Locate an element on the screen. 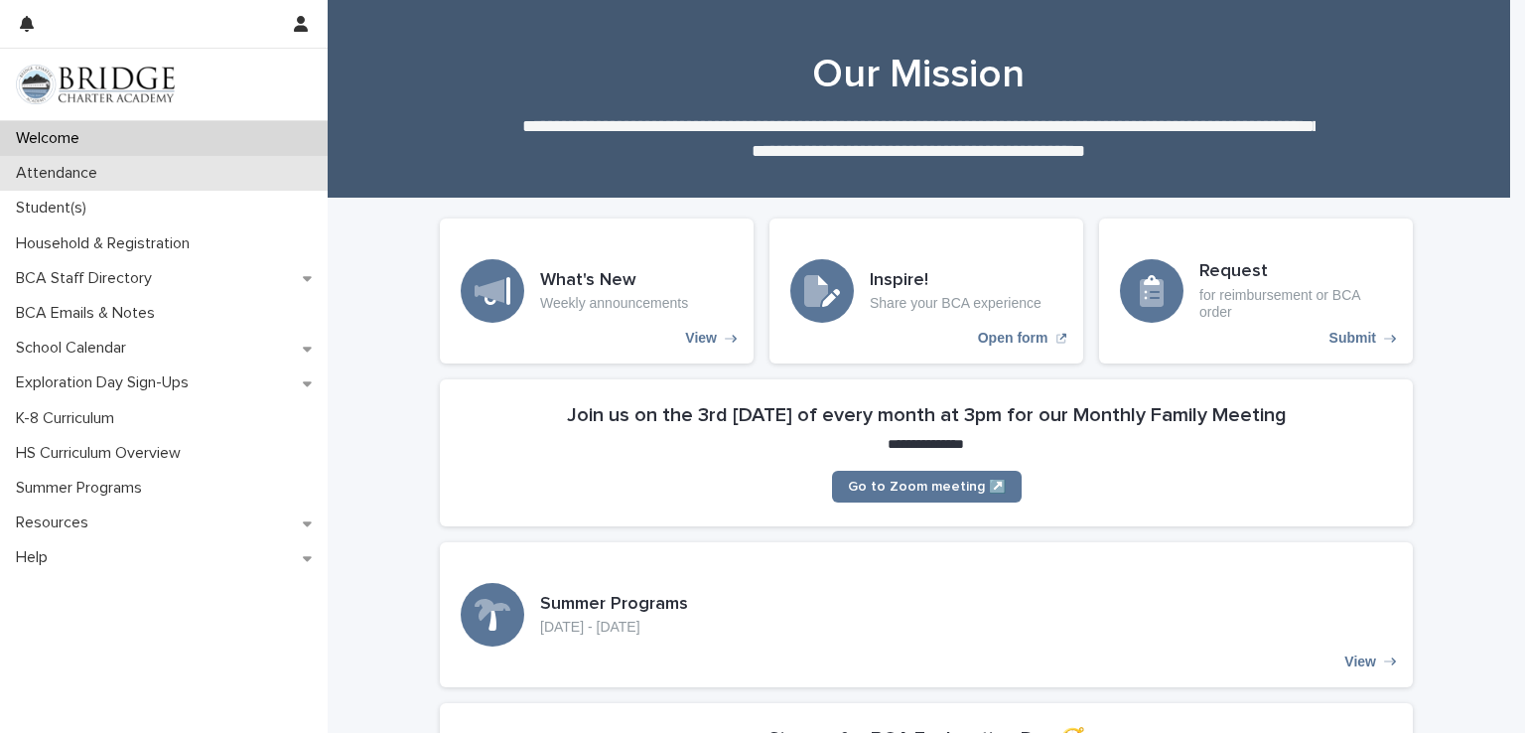 The height and width of the screenshot is (733, 1525). p: Exploration Day Sign-Ups is located at coordinates (106, 382).